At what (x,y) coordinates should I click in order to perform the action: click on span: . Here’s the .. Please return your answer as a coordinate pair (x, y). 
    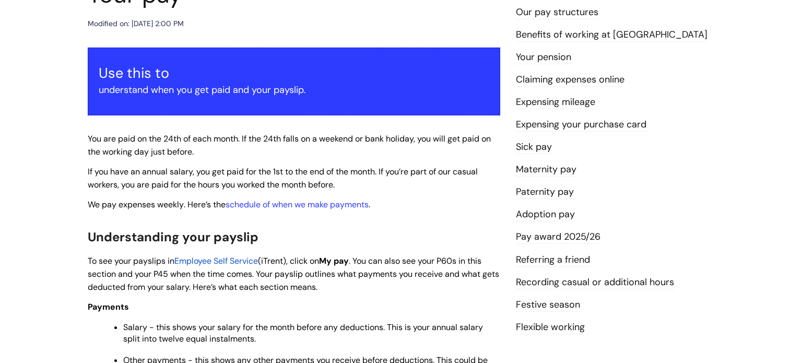
    Looking at the image, I should click on (229, 204).